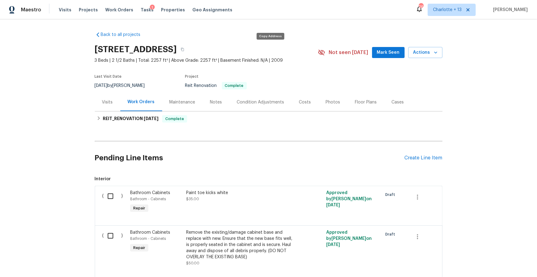  I want to click on span: Charlotte + 13, so click(447, 10).